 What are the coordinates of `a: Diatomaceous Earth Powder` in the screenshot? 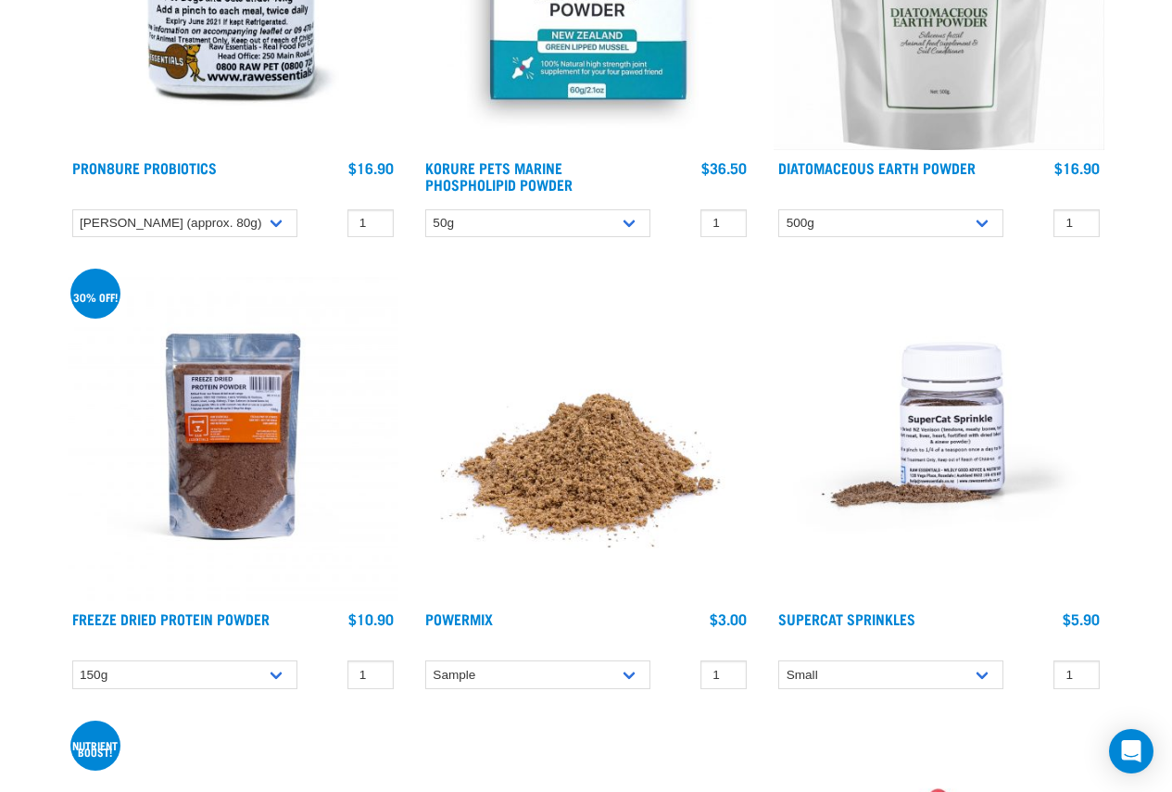 It's located at (876, 167).